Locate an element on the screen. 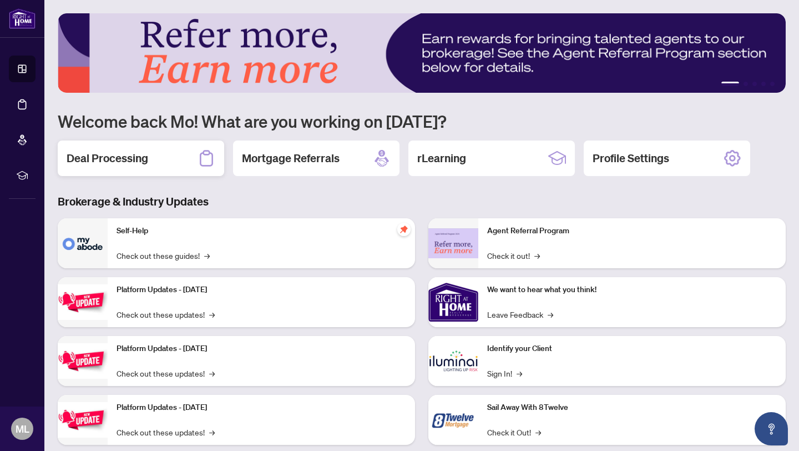 The image size is (799, 451). p: We want to hear what you think! is located at coordinates (632, 290).